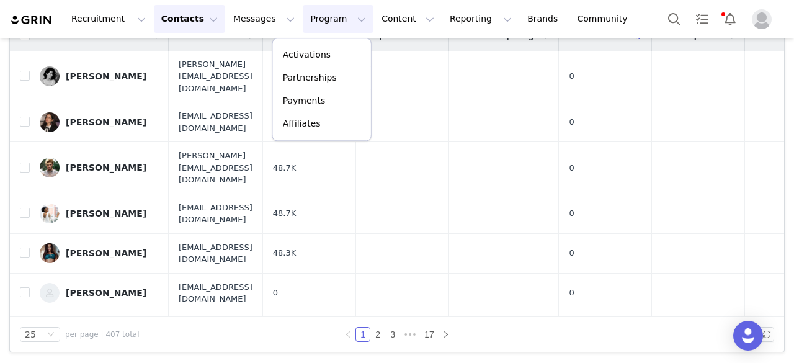  What do you see at coordinates (50, 167) in the screenshot?
I see `img: 2e03c071-d02b-466c-ba27-0bc831974b80.jpg` at bounding box center [50, 167].